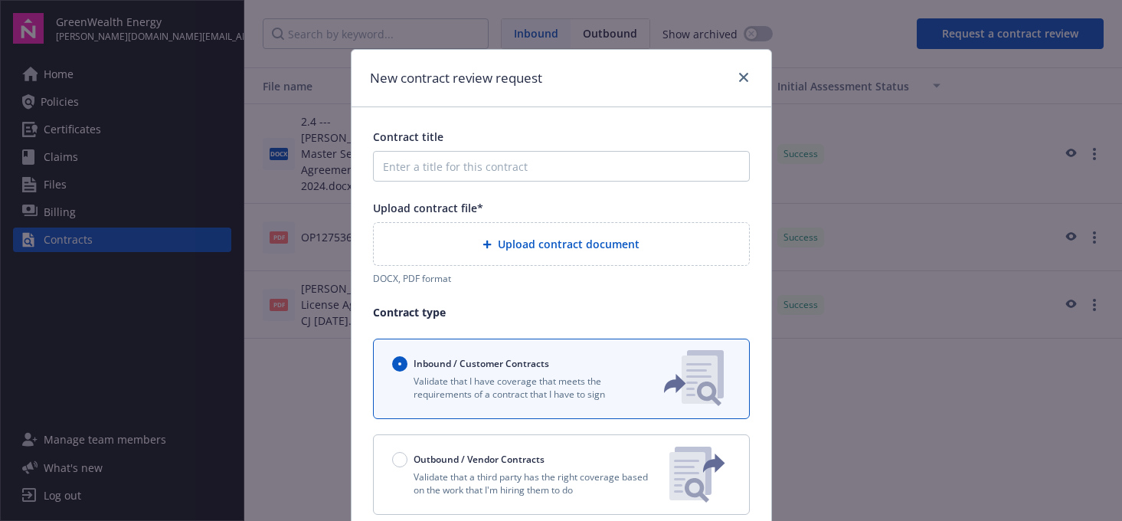 The width and height of the screenshot is (1122, 521). What do you see at coordinates (561, 244) in the screenshot?
I see `div: Upload contract document` at bounding box center [561, 244].